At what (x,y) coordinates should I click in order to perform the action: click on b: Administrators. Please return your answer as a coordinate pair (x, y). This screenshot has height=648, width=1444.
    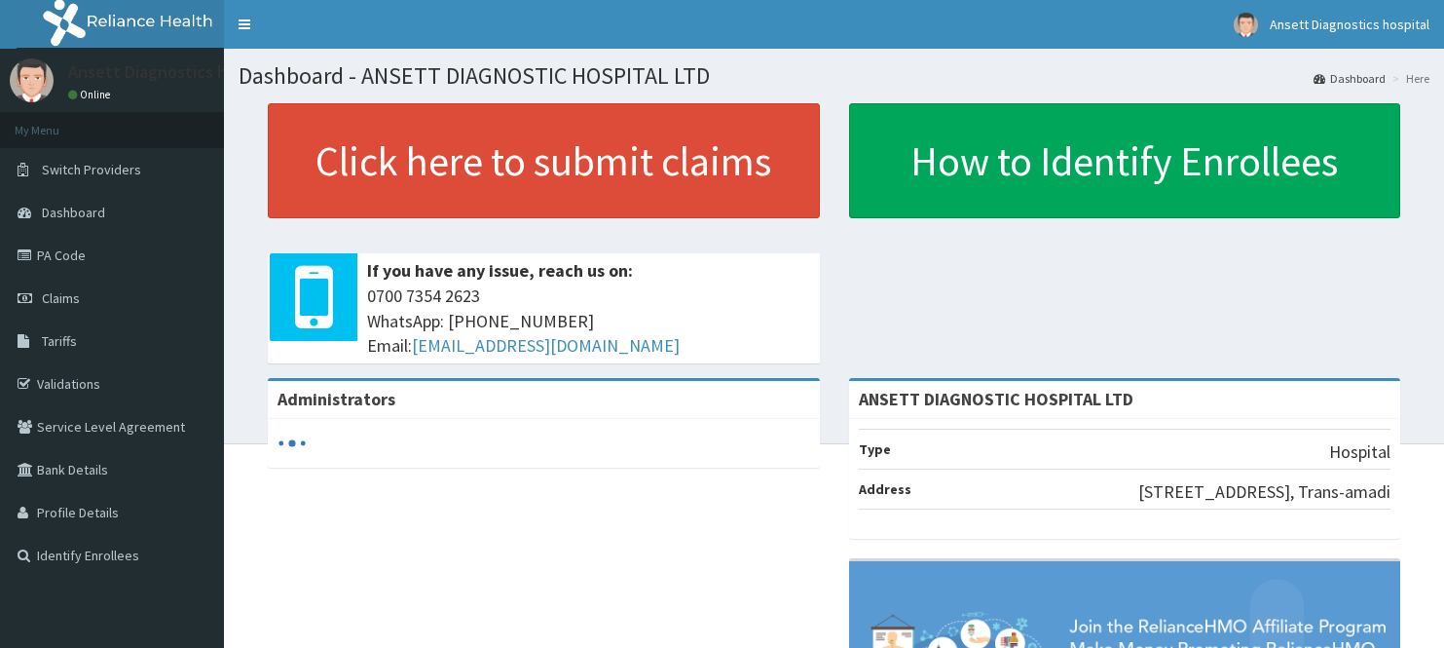
    Looking at the image, I should click on (336, 398).